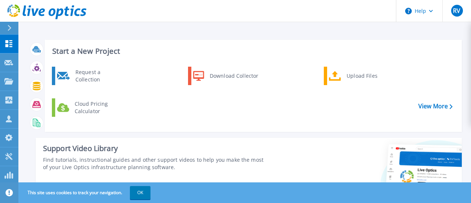 This screenshot has width=471, height=203. Describe the element at coordinates (89, 107) in the screenshot. I see `a: Cloud Pricing Calculator` at that location.